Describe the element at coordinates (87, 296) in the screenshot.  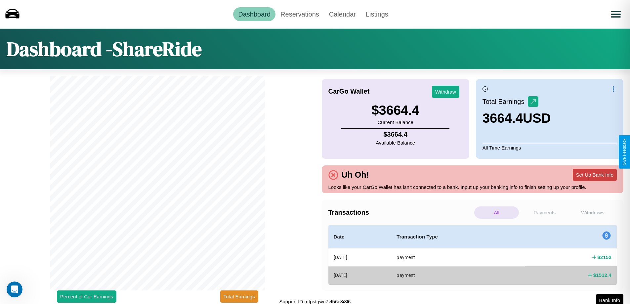
I see `button: Percent of Car Earnings` at that location.